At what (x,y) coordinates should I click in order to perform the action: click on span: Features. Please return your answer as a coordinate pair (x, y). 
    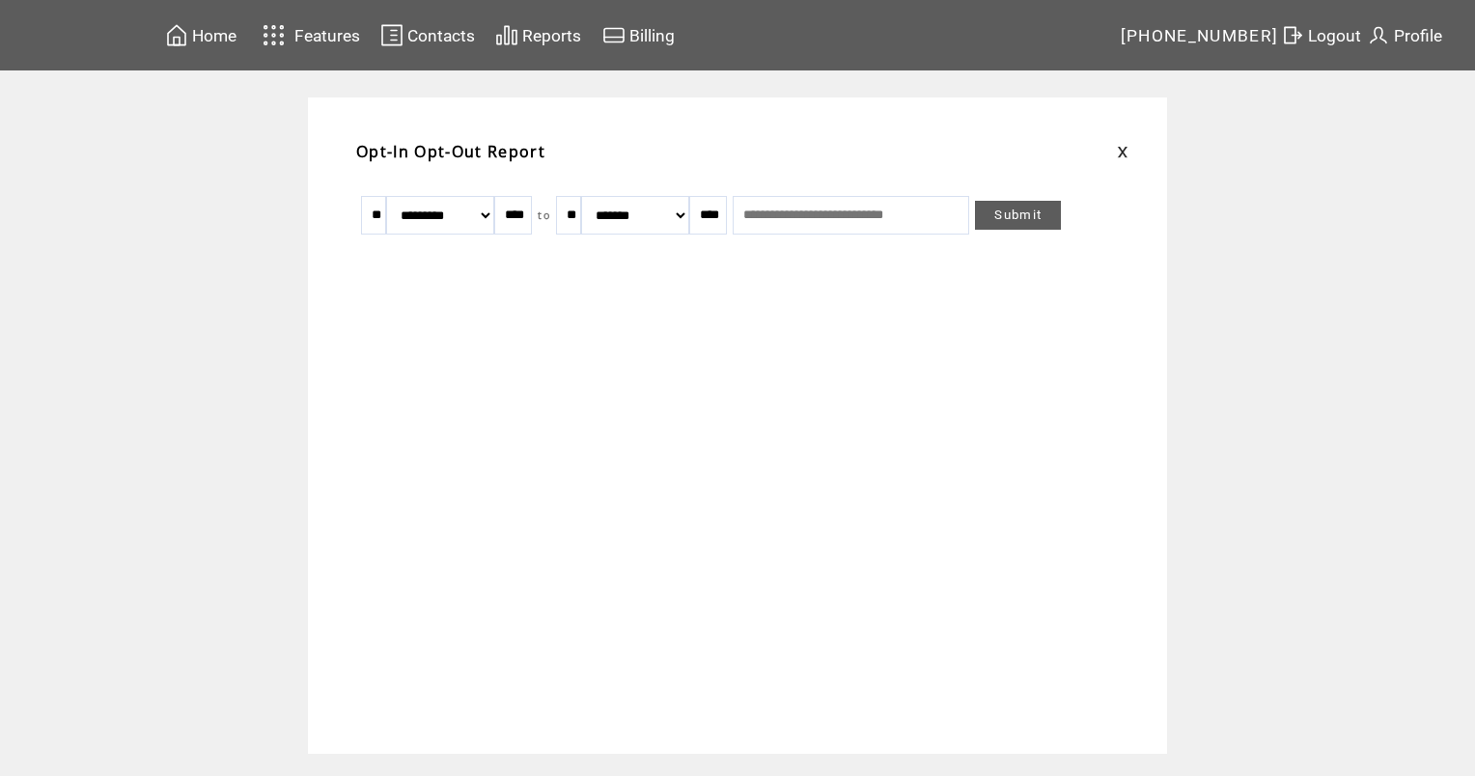
    Looking at the image, I should click on (327, 36).